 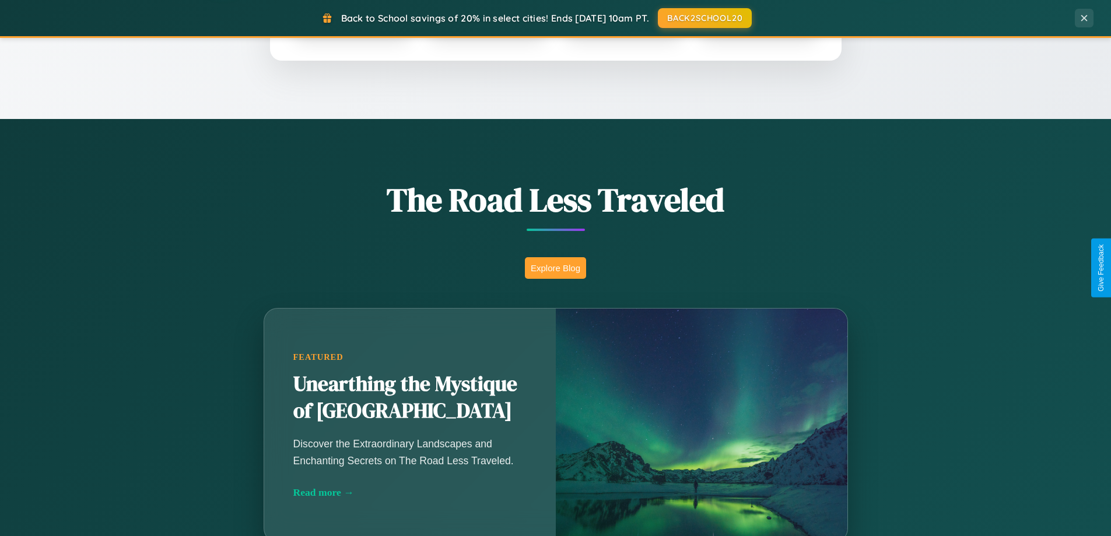 What do you see at coordinates (1102, 268) in the screenshot?
I see `div: Give Feedback` at bounding box center [1102, 268].